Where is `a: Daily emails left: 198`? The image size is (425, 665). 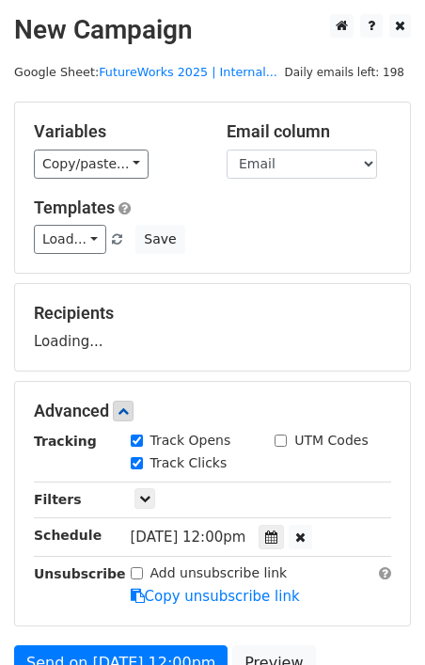 a: Daily emails left: 198 is located at coordinates (344, 71).